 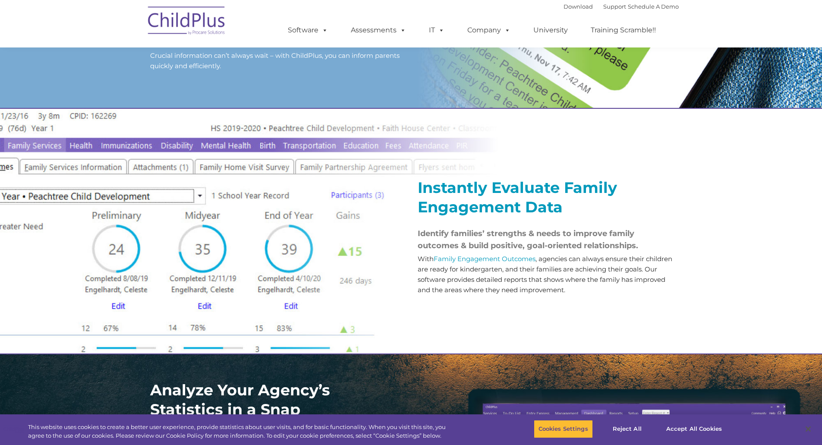 I want to click on a: University, so click(x=550, y=30).